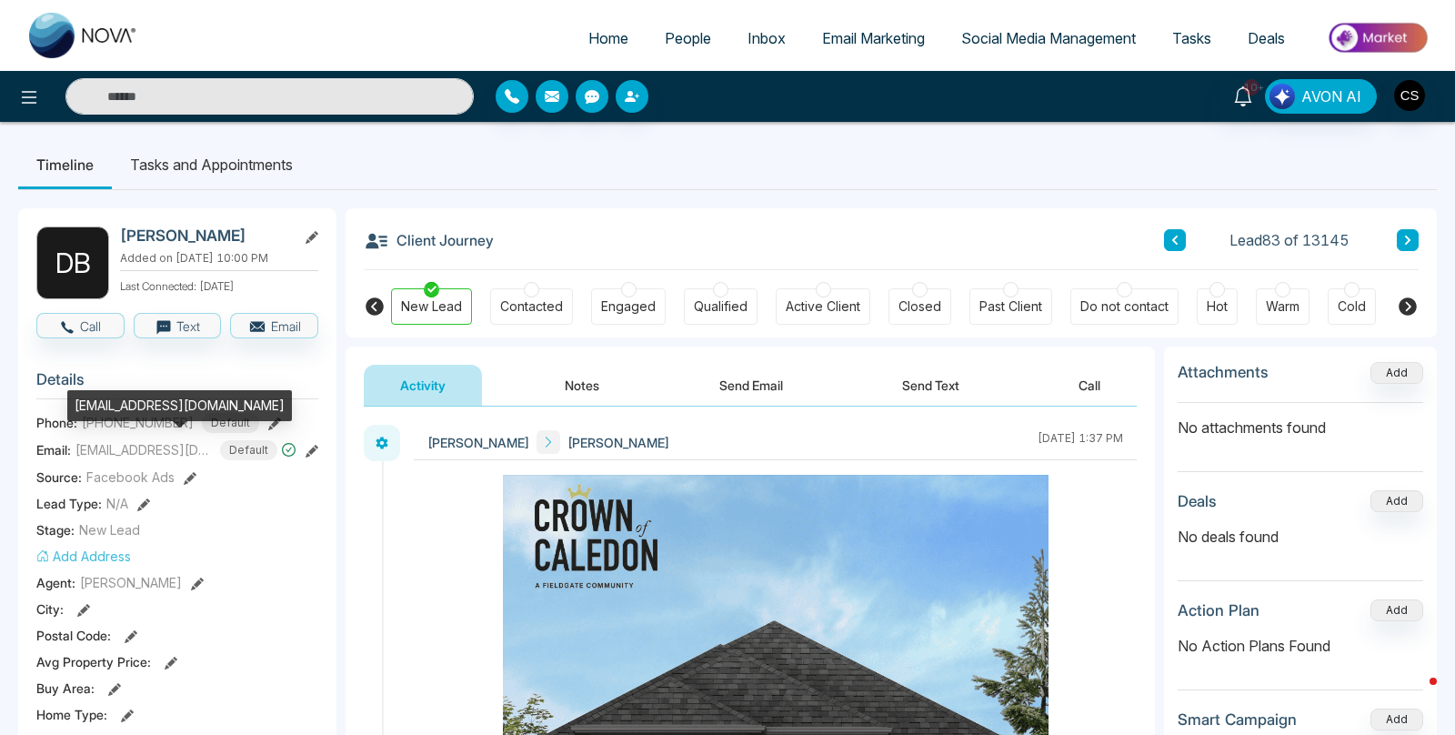 The height and width of the screenshot is (735, 1455). Describe the element at coordinates (823, 306) in the screenshot. I see `div: Active Client` at that location.